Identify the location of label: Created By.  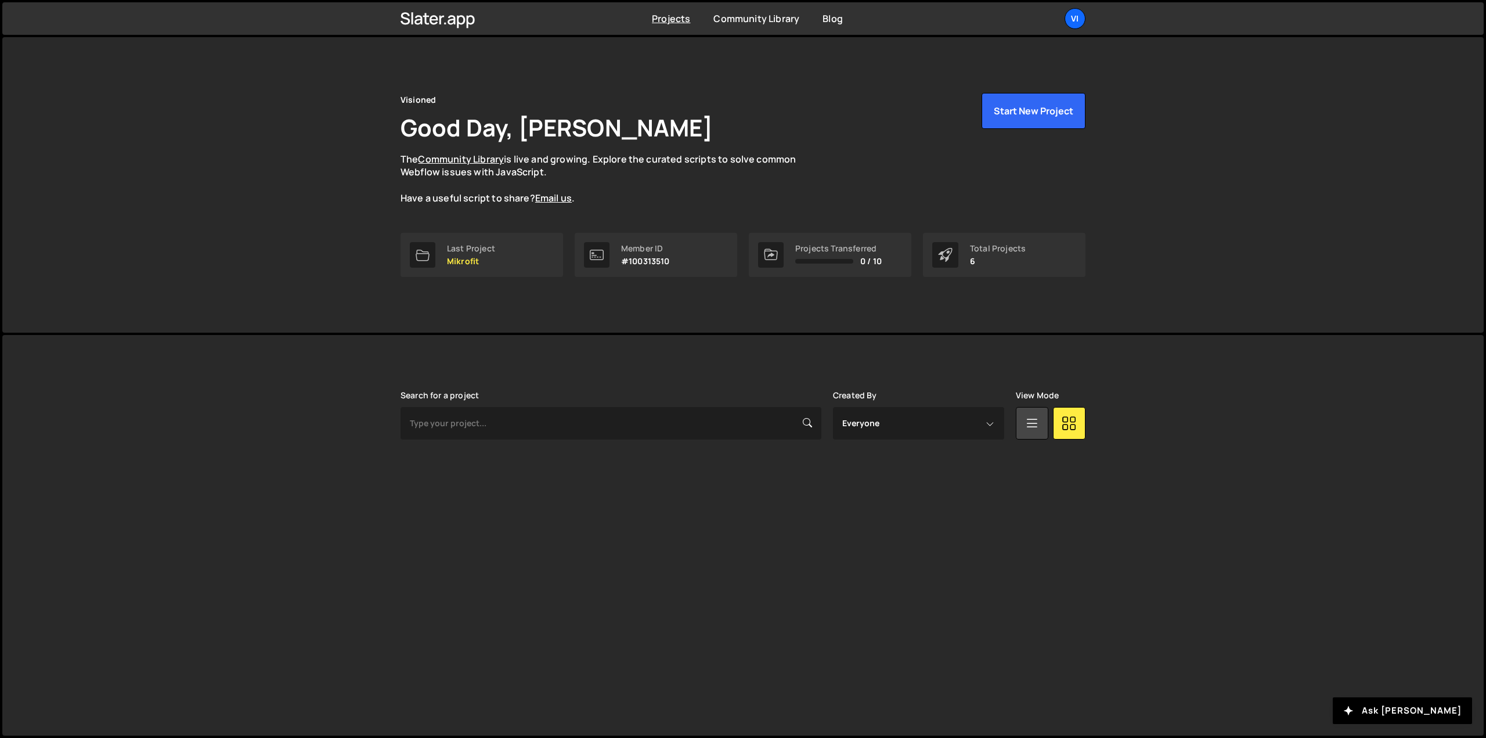
(855, 395).